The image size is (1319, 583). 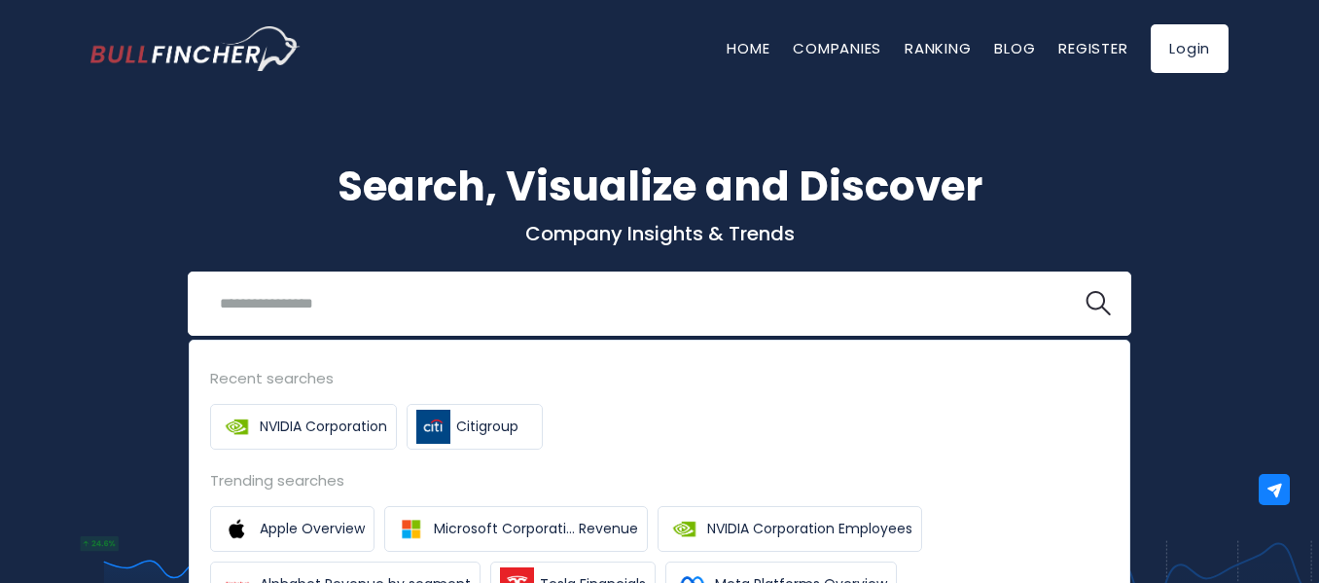 What do you see at coordinates (809, 528) in the screenshot?
I see `span: NVIDIA Corporation Employees` at bounding box center [809, 528].